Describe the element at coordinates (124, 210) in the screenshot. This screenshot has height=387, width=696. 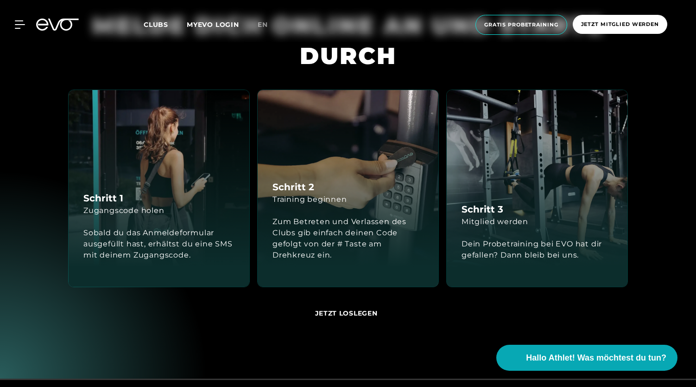
I see `div: Zugangscode holen` at that location.